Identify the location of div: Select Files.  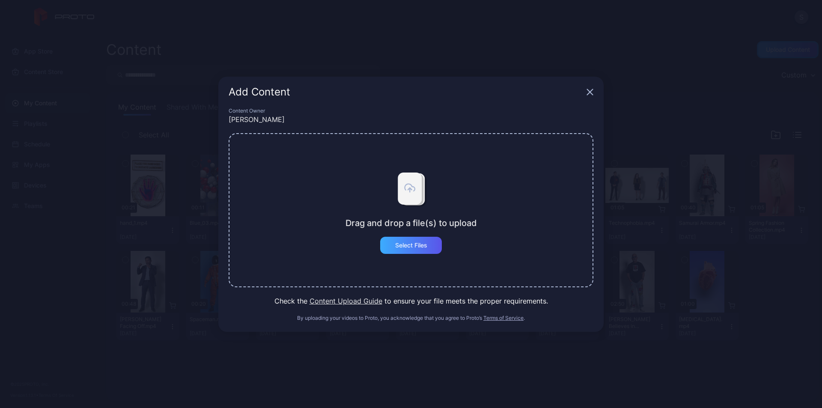
(411, 245).